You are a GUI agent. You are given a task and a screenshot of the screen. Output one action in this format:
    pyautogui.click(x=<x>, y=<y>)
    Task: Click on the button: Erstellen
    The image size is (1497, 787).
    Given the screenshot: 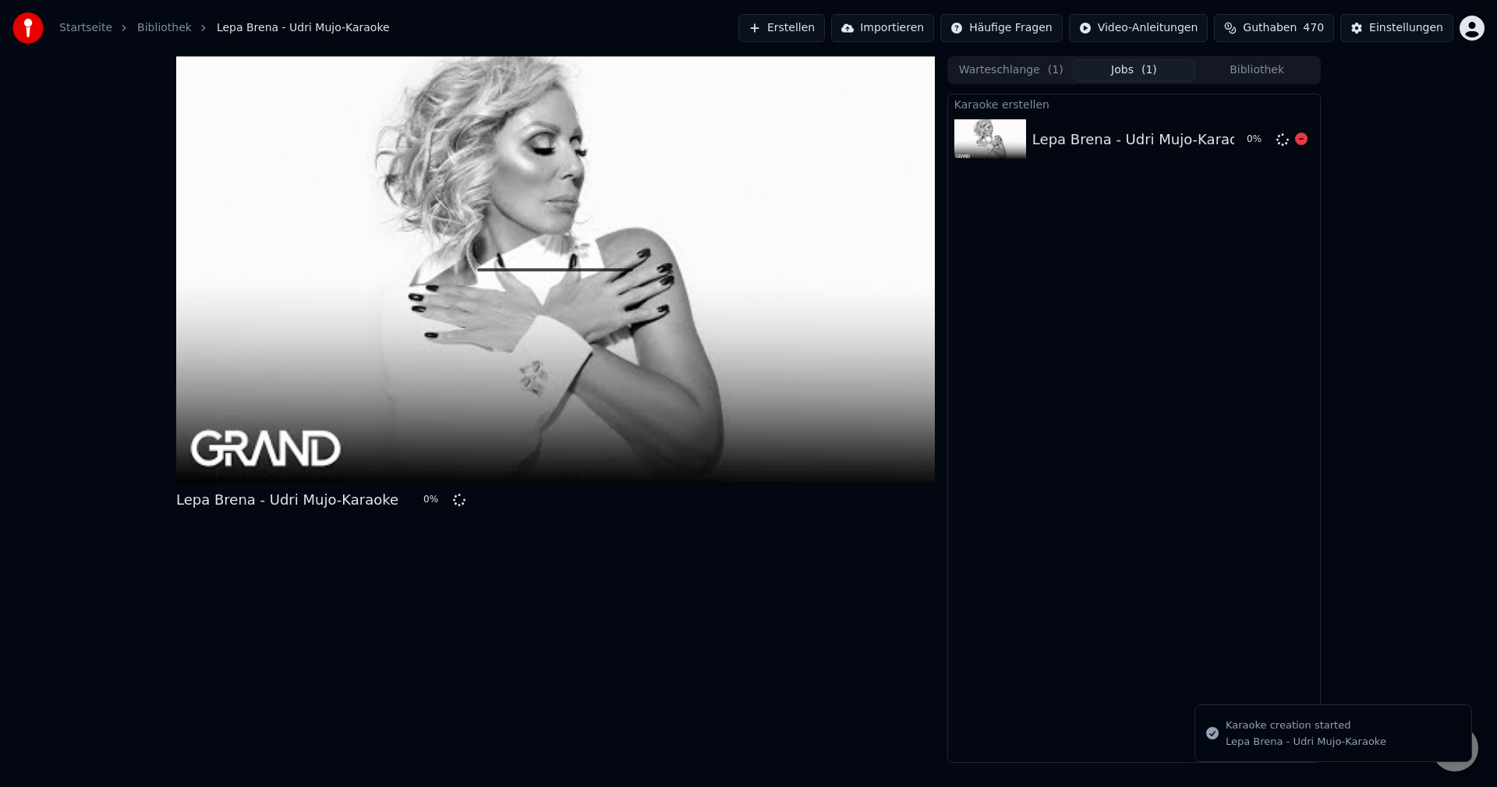 What is the action you would take?
    pyautogui.click(x=781, y=28)
    